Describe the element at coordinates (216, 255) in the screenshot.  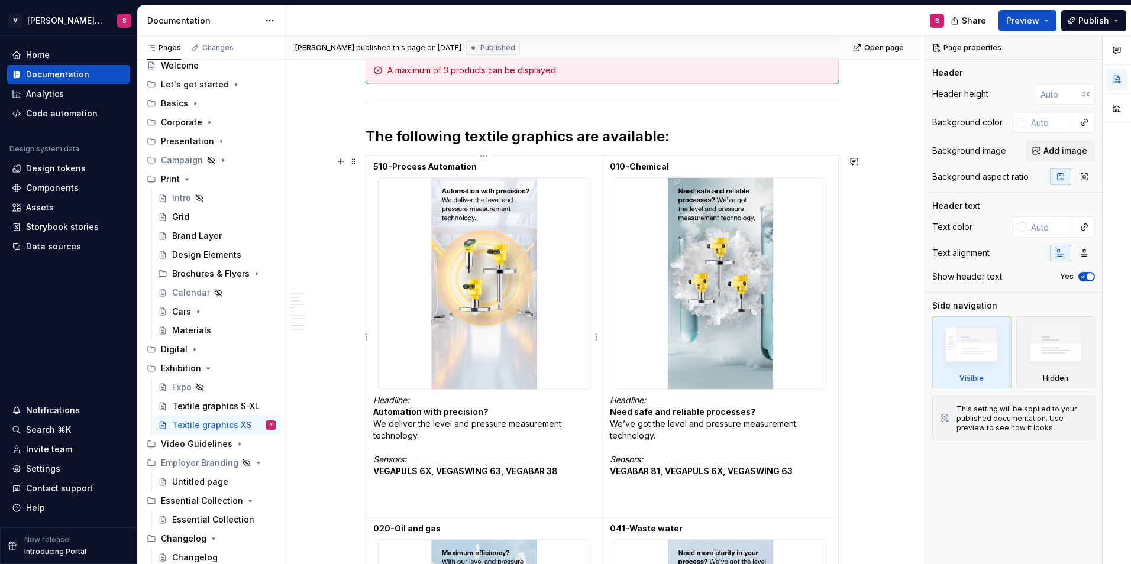
I see `a: Design Elements` at that location.